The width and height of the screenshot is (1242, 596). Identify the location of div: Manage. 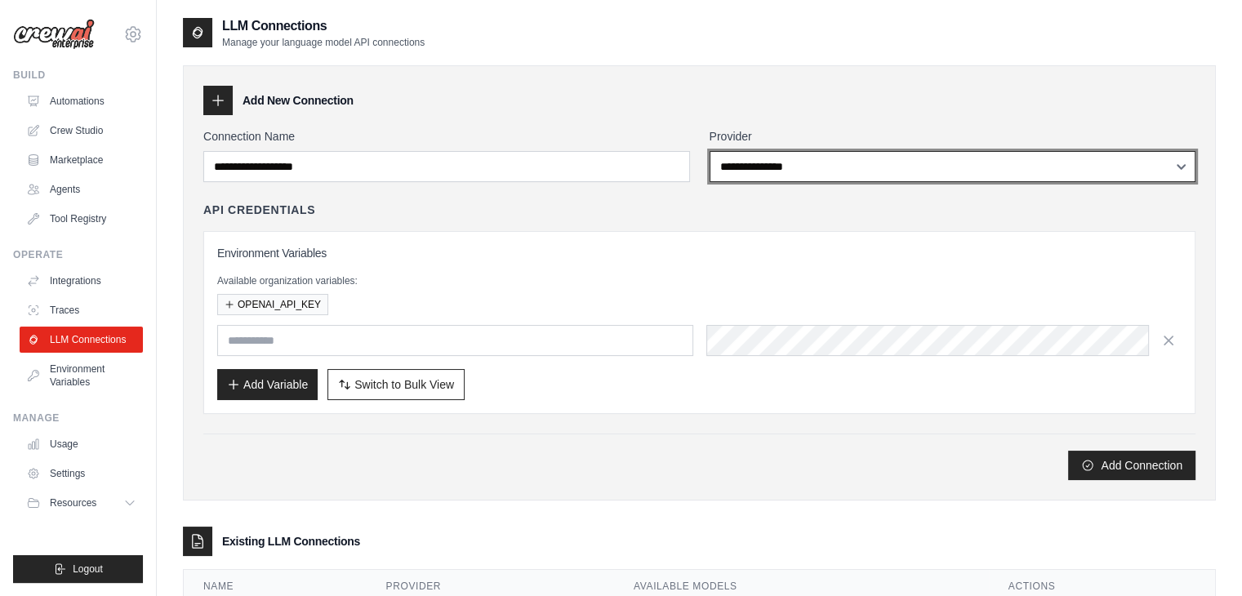
(78, 418).